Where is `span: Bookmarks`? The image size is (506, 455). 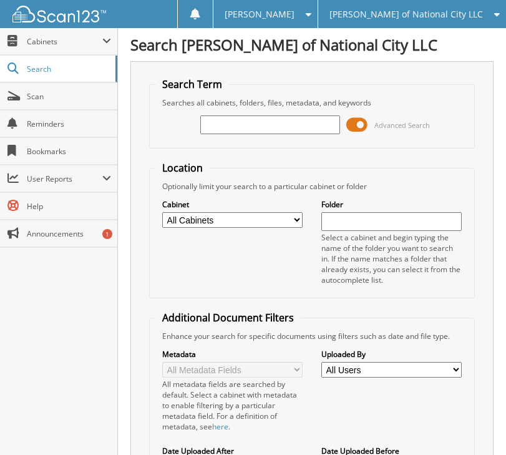 span: Bookmarks is located at coordinates (69, 151).